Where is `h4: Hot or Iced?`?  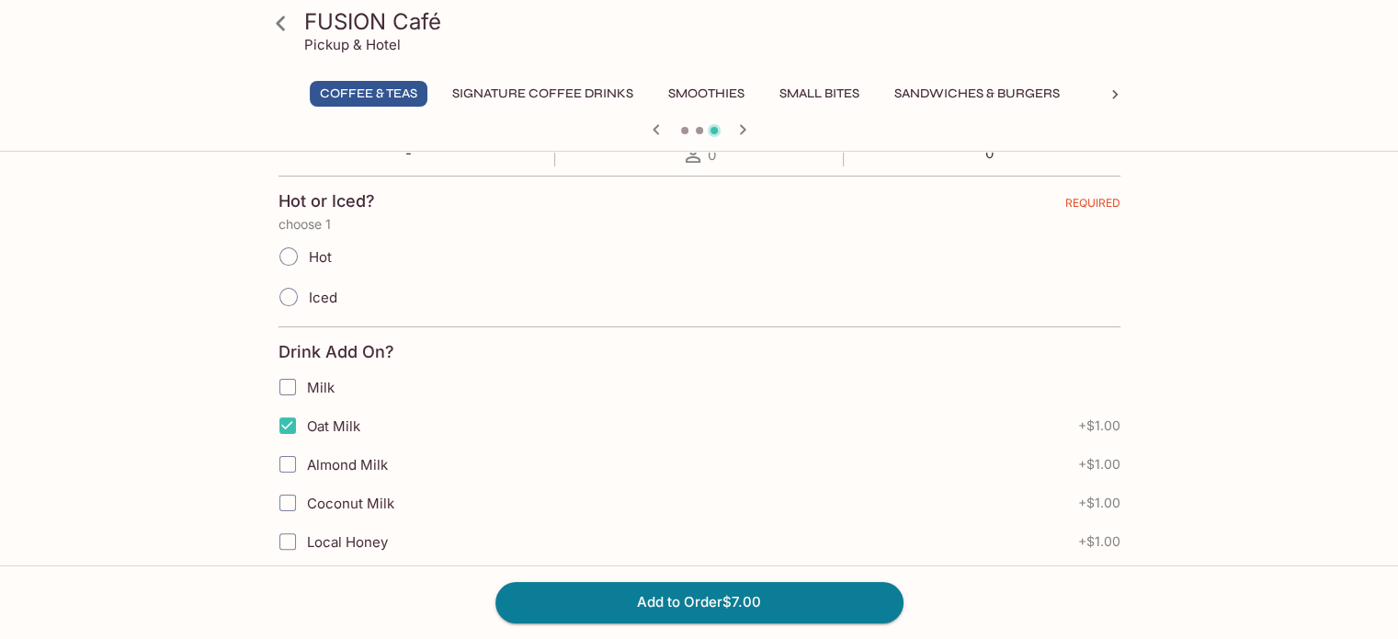
h4: Hot or Iced? is located at coordinates (326, 201).